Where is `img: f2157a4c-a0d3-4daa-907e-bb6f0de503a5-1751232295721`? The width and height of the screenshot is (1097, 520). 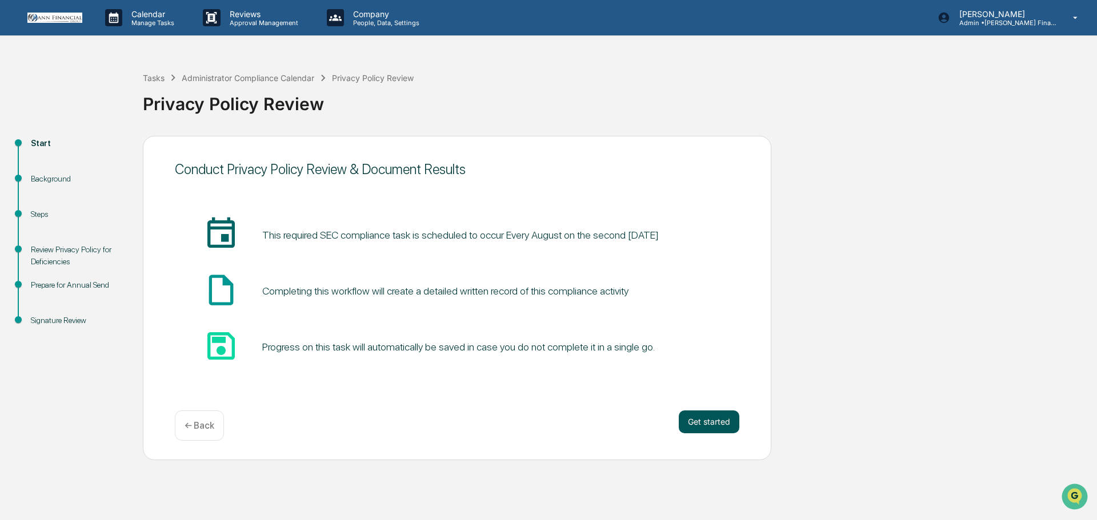
img: f2157a4c-a0d3-4daa-907e-bb6f0de503a5-1751232295721 is located at coordinates (14, 14).